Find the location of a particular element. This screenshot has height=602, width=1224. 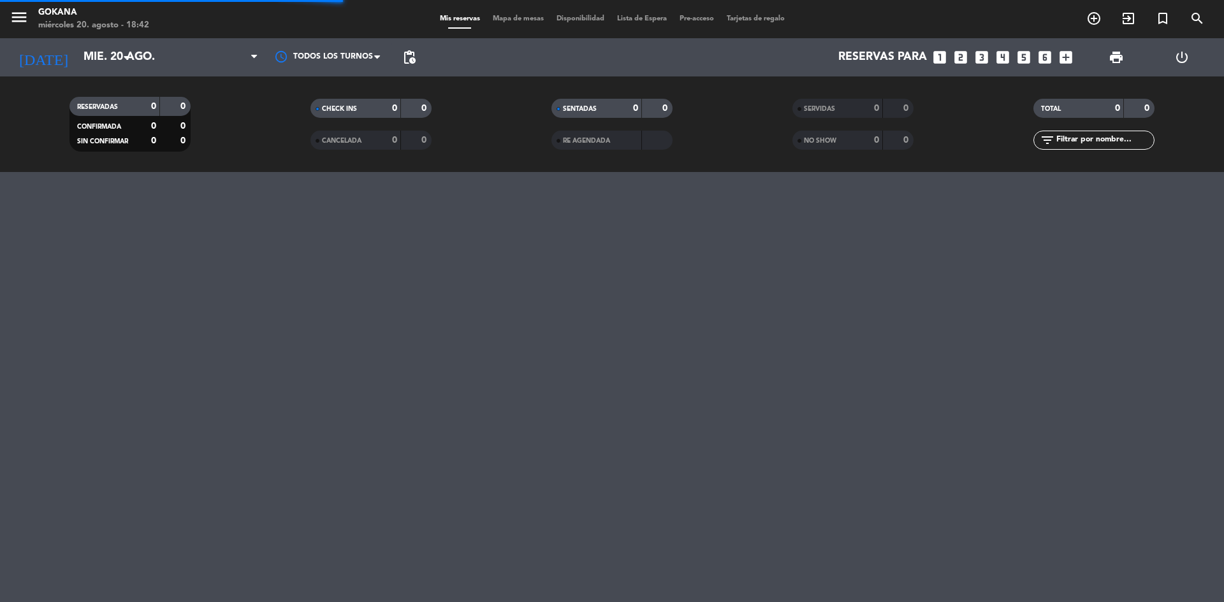

span: Mis reservas is located at coordinates (460, 18).